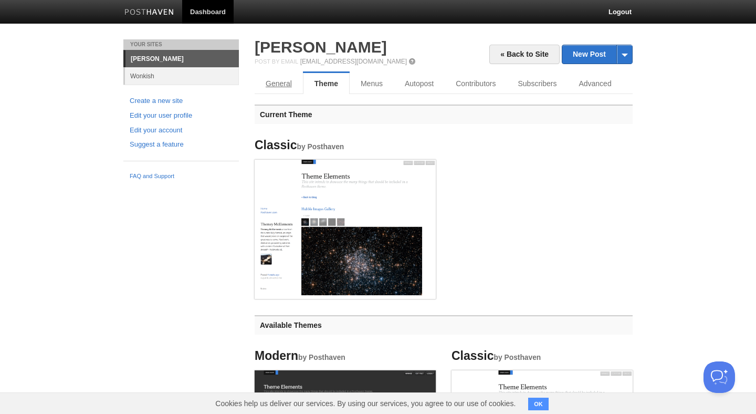 Image resolution: width=756 pixels, height=414 pixels. Describe the element at coordinates (279, 84) in the screenshot. I see `a: General` at that location.